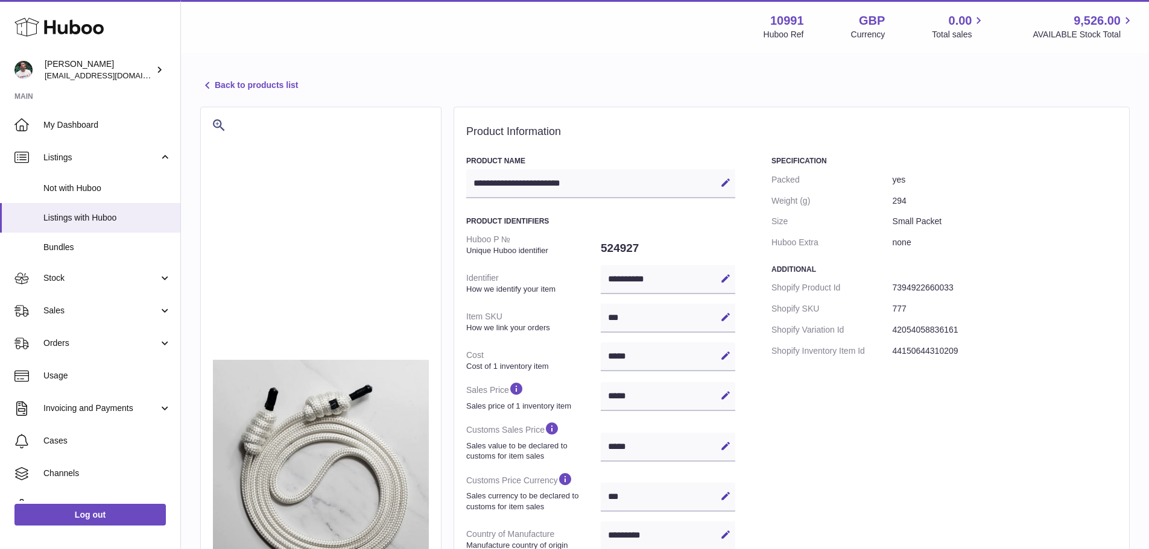 The image size is (1149, 549). What do you see at coordinates (1097, 21) in the screenshot?
I see `span: 9,526.00` at bounding box center [1097, 21].